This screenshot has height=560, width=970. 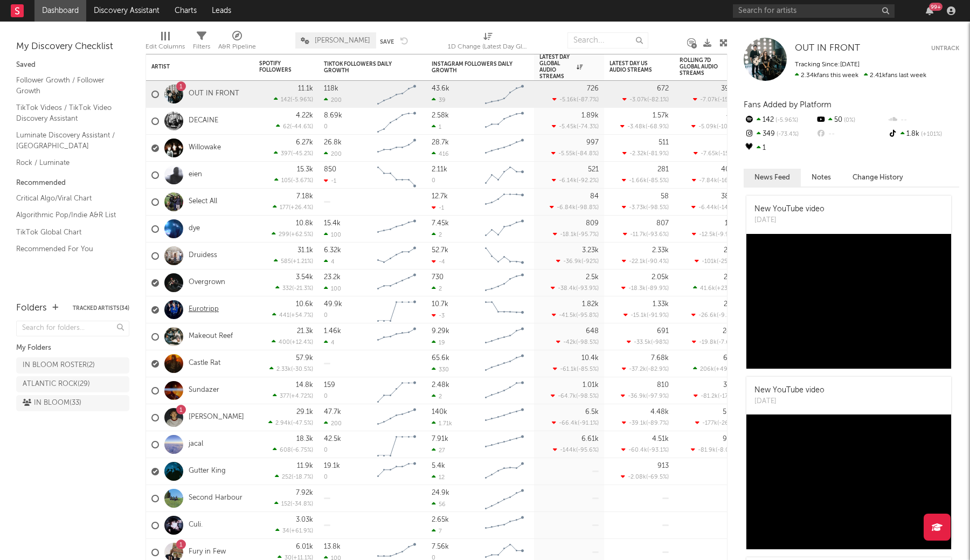 What do you see at coordinates (663, 169) in the screenshot?
I see `div: 281` at bounding box center [663, 169].